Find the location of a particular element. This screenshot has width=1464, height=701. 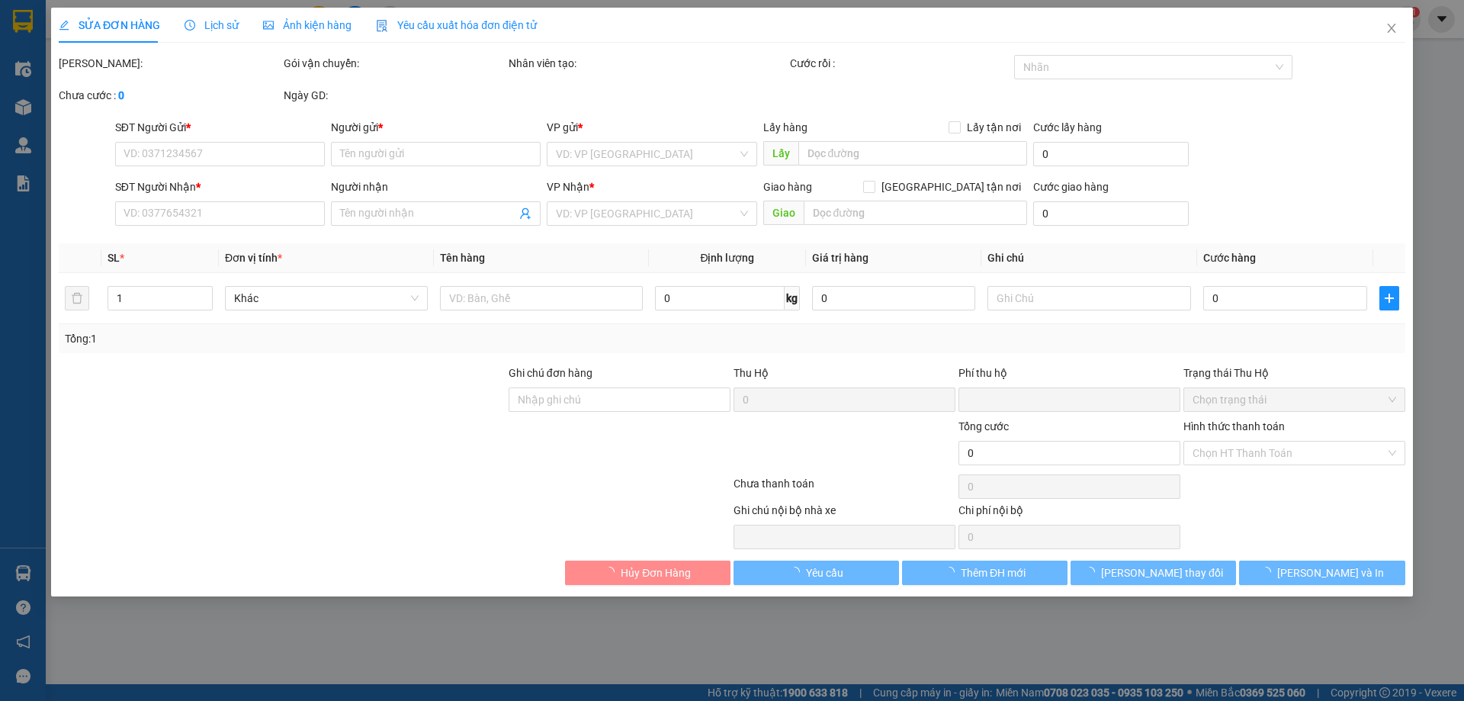

button: Hủy Đơn Hàng is located at coordinates (648, 573).